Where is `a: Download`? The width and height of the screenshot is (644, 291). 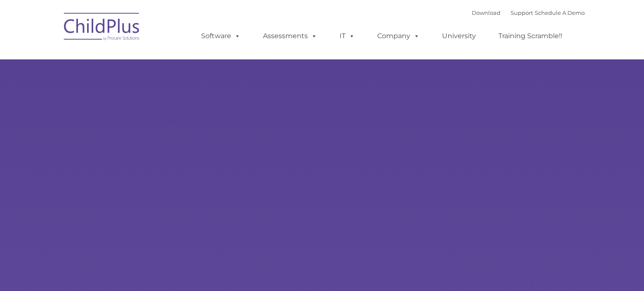
a: Download is located at coordinates (486, 13).